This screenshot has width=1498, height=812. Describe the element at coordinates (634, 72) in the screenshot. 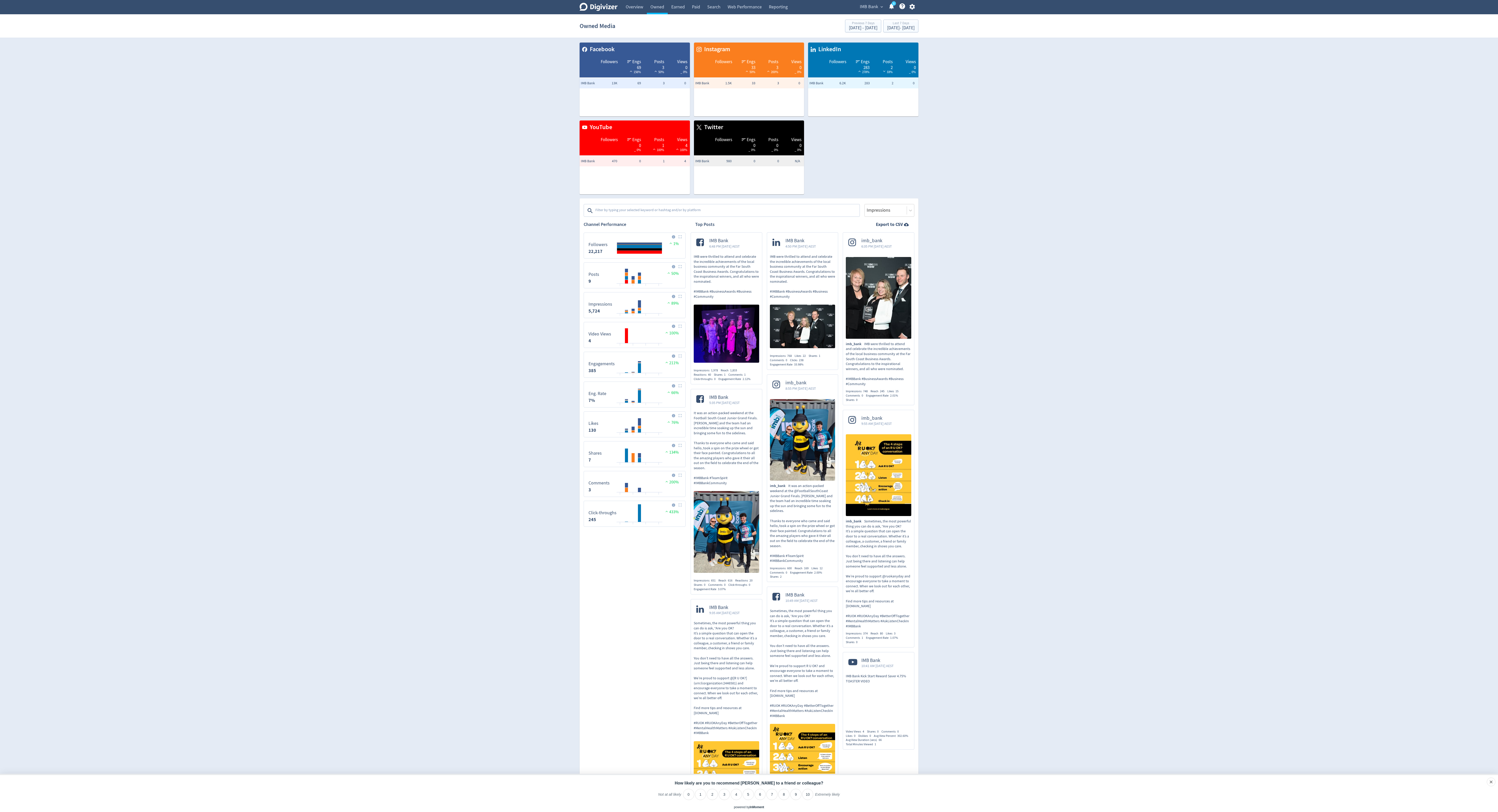

I see `span: 156%` at that location.